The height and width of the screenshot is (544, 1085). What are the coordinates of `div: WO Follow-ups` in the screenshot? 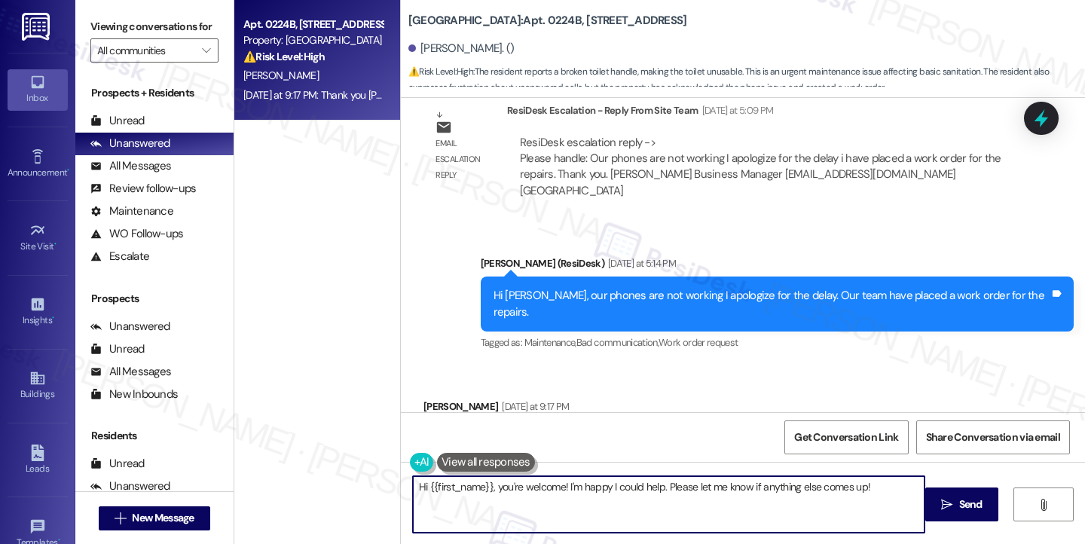 It's located at (136, 234).